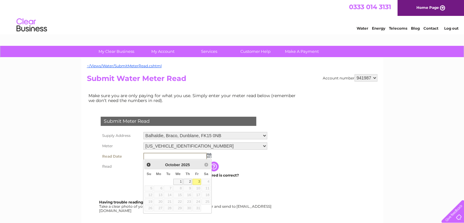  What do you see at coordinates (149, 174) in the screenshot?
I see `span: Sunday` at bounding box center [149, 174].